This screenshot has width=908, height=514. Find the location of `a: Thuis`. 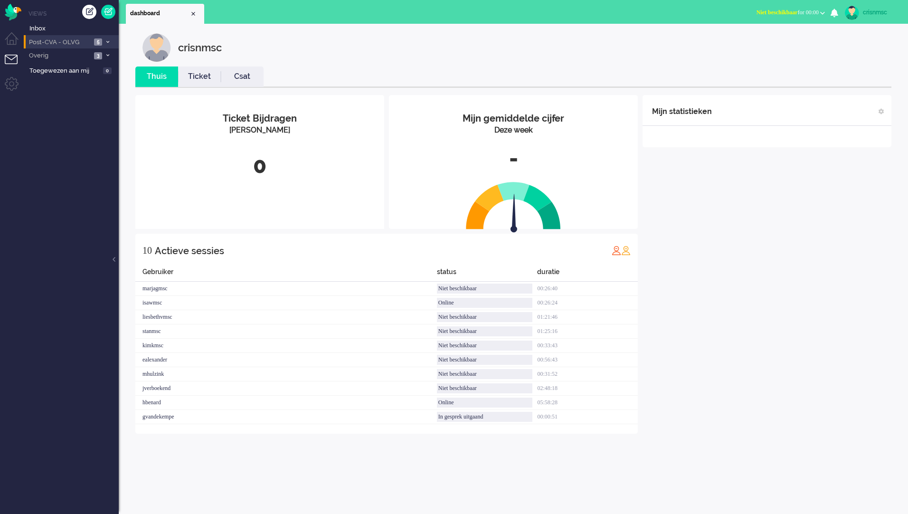

a: Thuis is located at coordinates (157, 76).